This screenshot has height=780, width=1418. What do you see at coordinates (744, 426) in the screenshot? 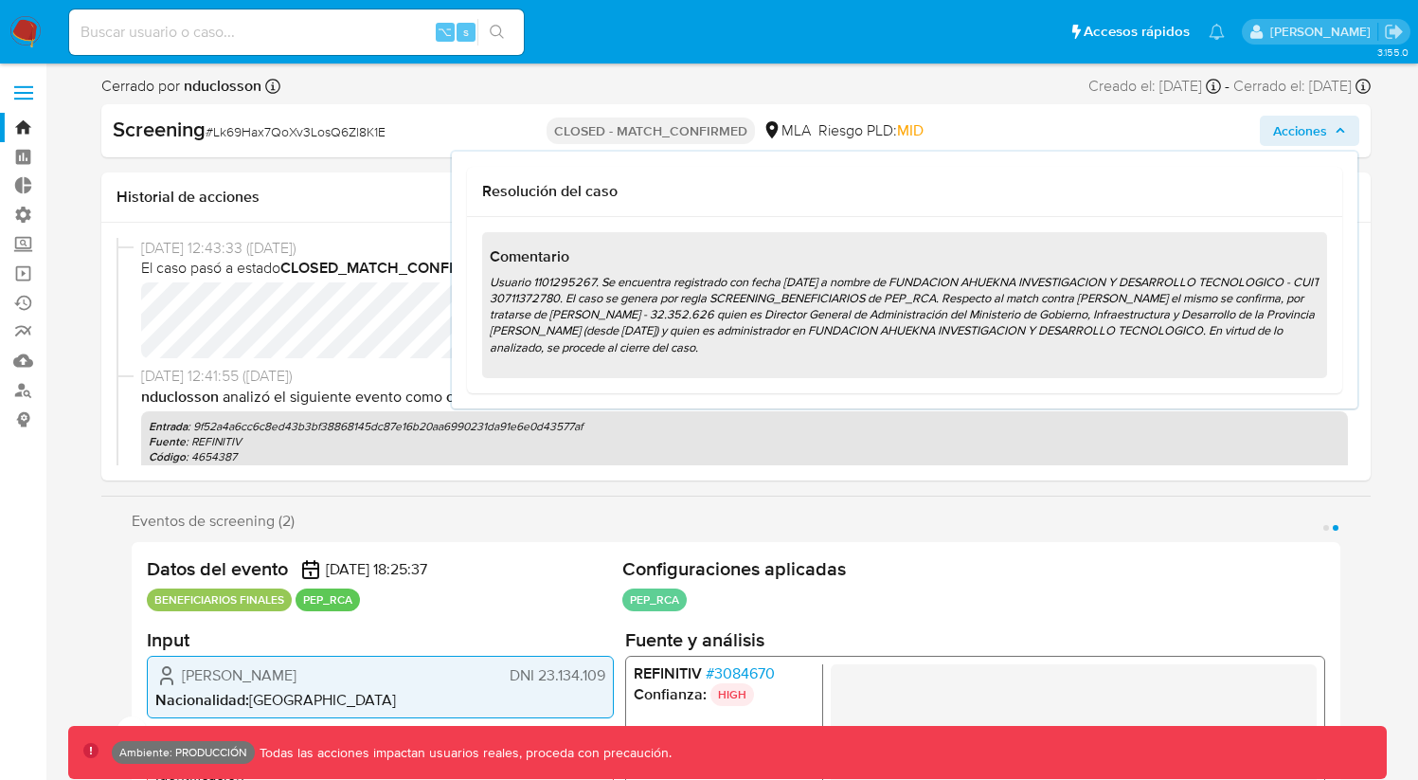
I see `p: : 9f52a4a6cc6c8ed43b3bf38868145dc87e16b20aa6990231da91e6e0d43577af` at bounding box center [744, 426].